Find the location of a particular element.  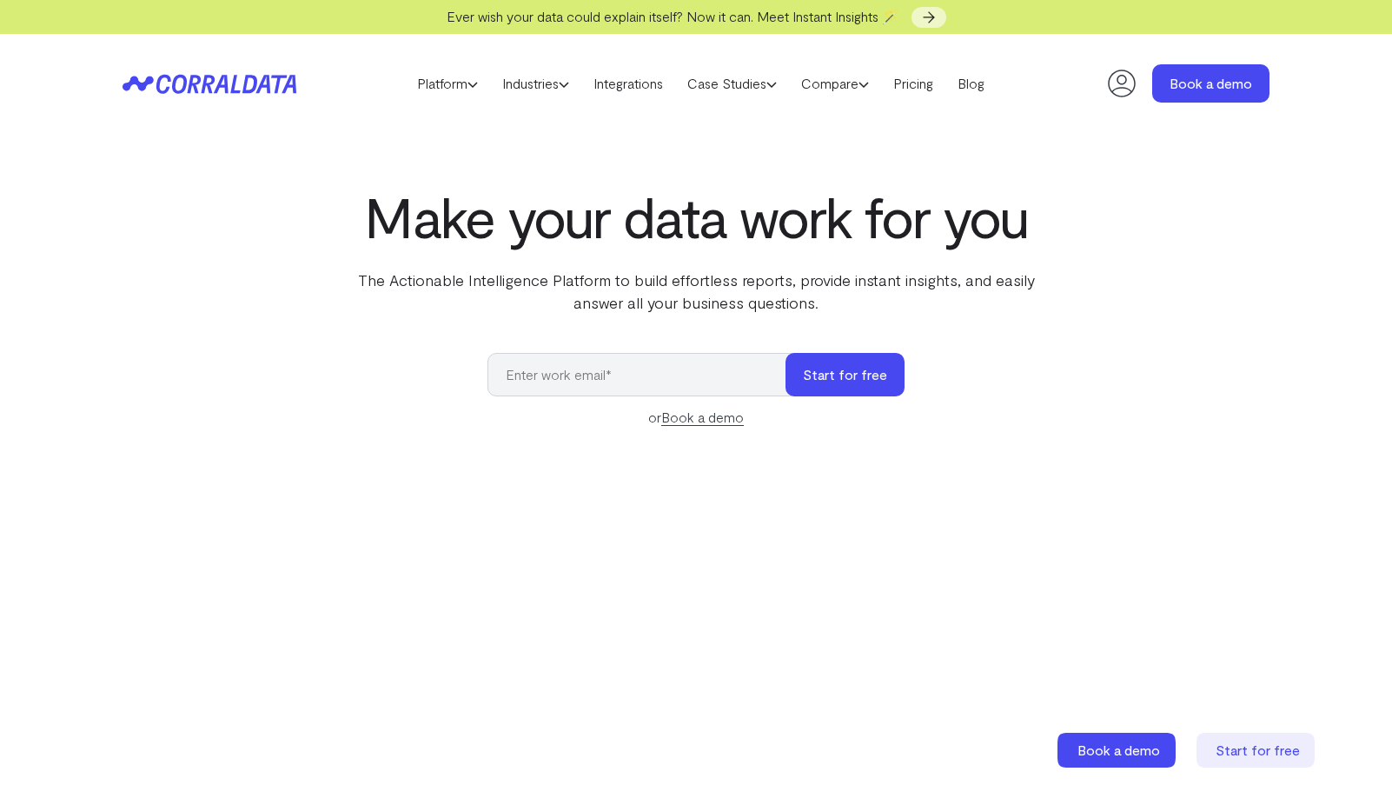

button: Start for free is located at coordinates (845, 375).